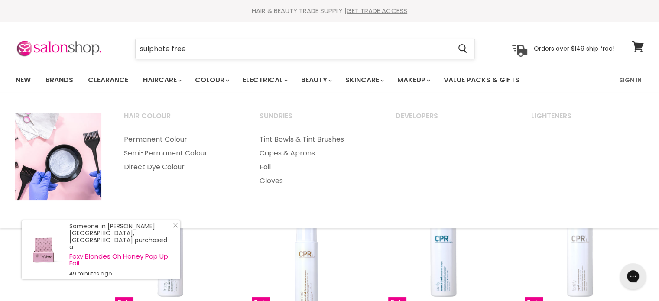  What do you see at coordinates (364, 80) in the screenshot?
I see `a: Skincare` at bounding box center [364, 80].